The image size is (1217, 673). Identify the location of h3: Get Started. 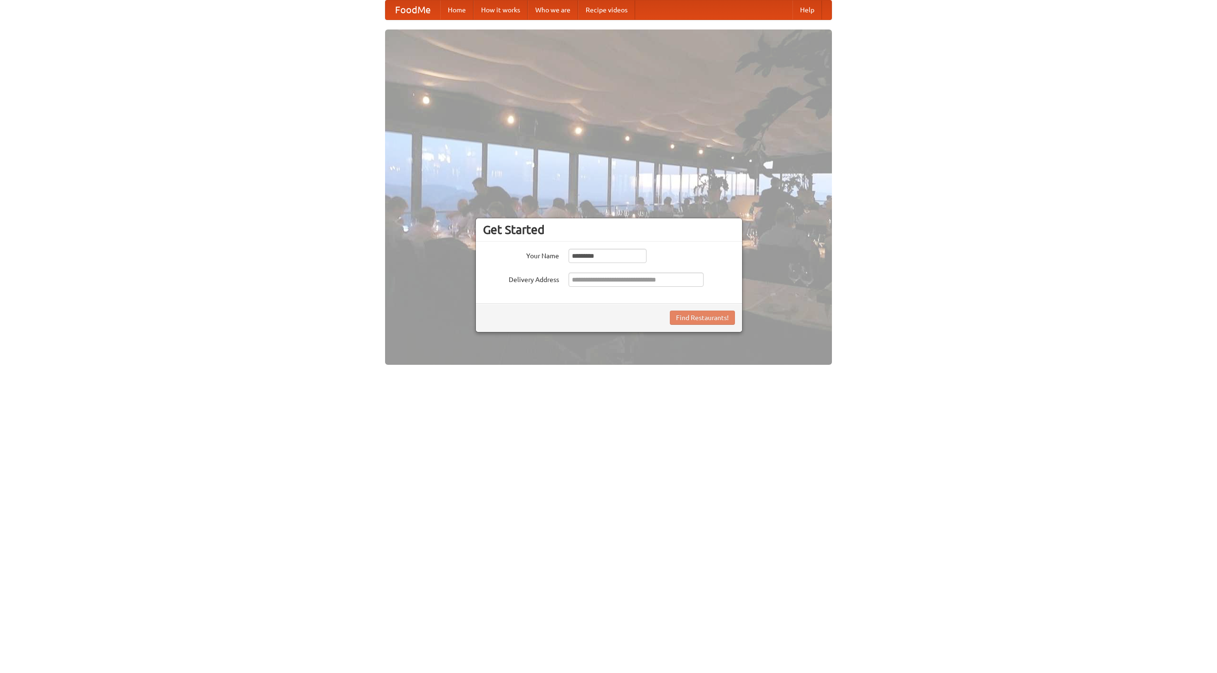
(609, 230).